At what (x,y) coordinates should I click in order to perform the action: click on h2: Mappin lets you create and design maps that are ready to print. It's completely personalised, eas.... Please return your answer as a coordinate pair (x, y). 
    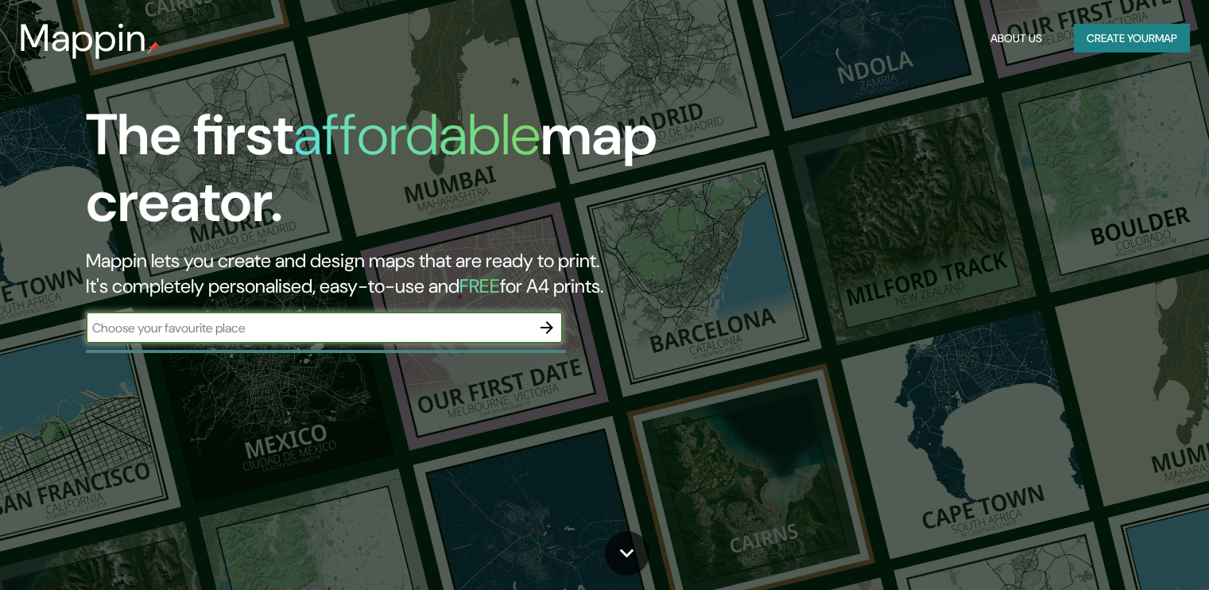
    Looking at the image, I should click on (388, 274).